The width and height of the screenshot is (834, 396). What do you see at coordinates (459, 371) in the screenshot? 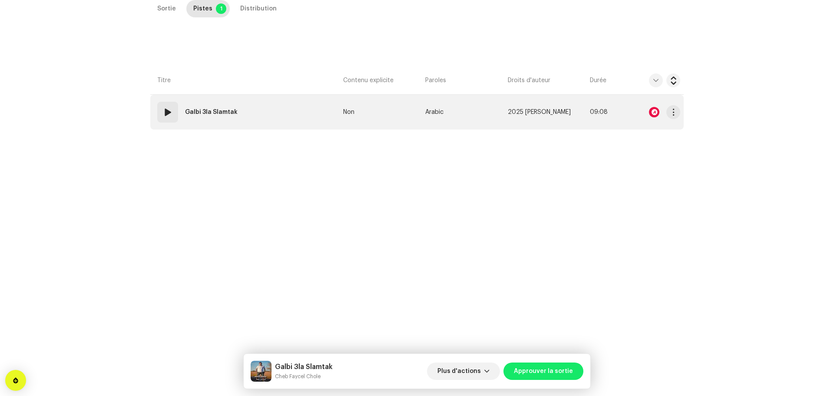
I see `span: Plus d'actions` at bounding box center [459, 371].